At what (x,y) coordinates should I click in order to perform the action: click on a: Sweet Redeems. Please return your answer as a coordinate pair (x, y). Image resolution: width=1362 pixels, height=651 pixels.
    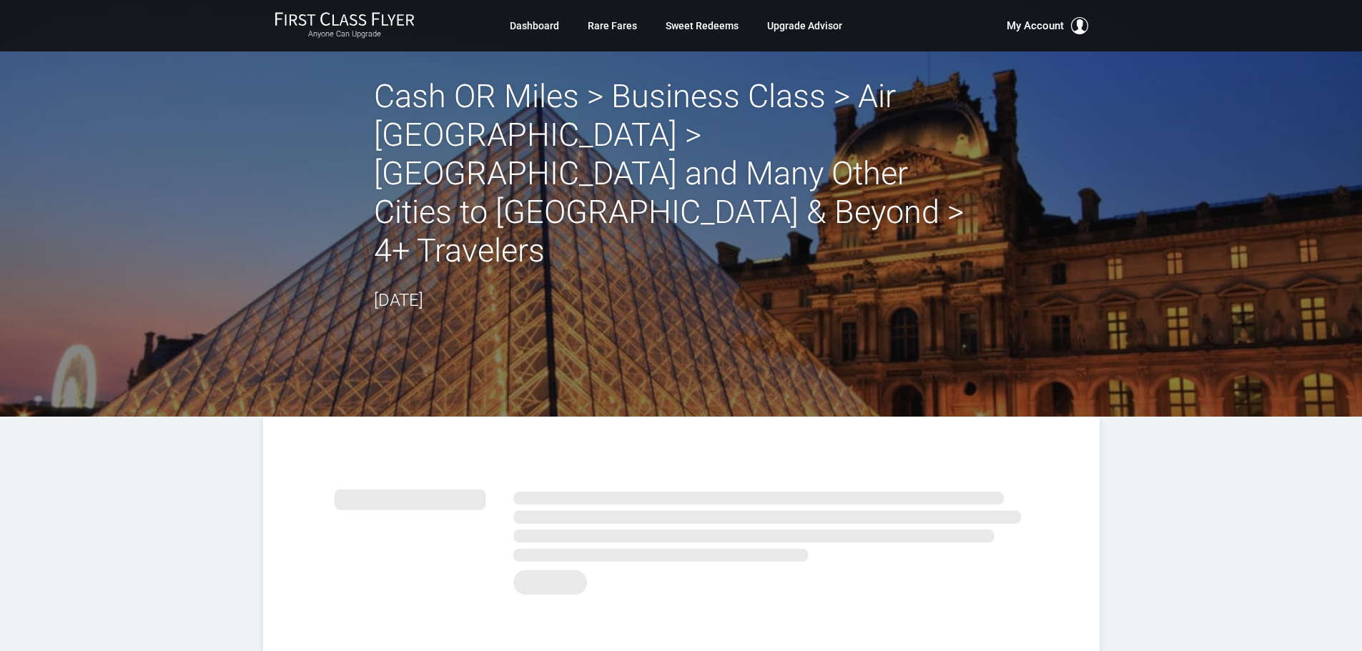
    Looking at the image, I should click on (702, 26).